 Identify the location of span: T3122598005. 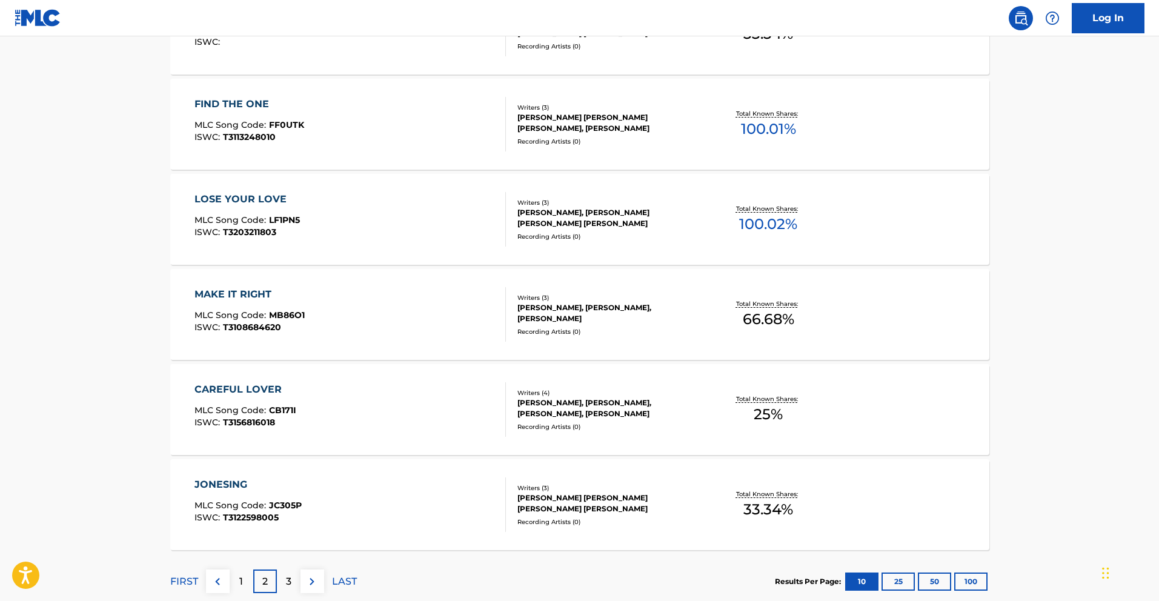
(251, 517).